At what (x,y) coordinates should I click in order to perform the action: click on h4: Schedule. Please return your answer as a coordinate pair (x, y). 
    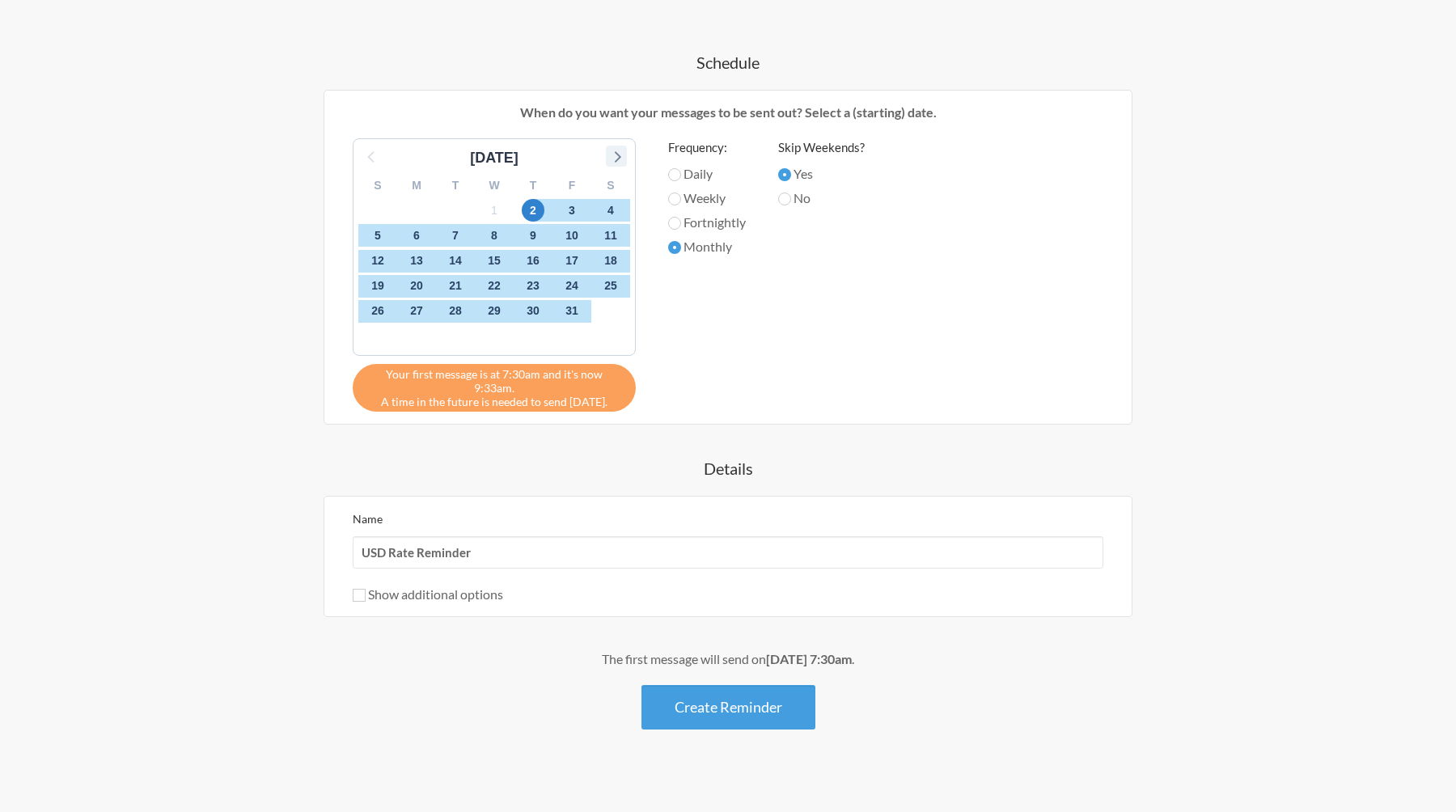
    Looking at the image, I should click on (728, 62).